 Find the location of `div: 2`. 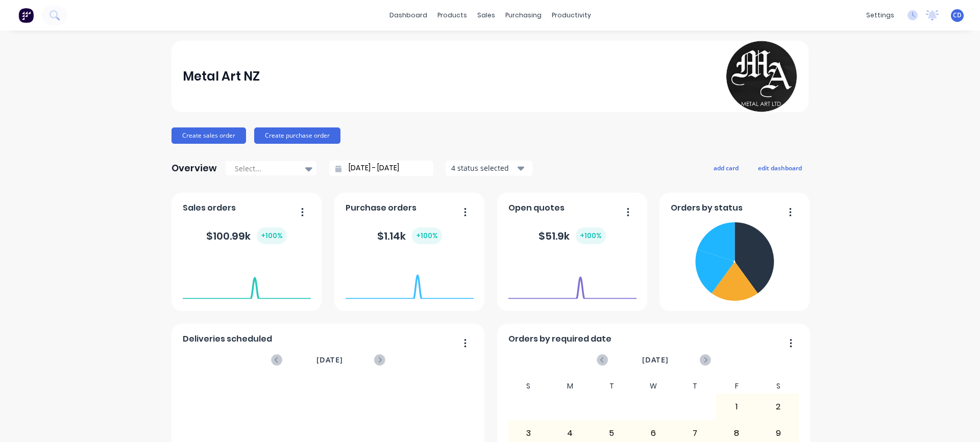

div: 2 is located at coordinates (778, 407).